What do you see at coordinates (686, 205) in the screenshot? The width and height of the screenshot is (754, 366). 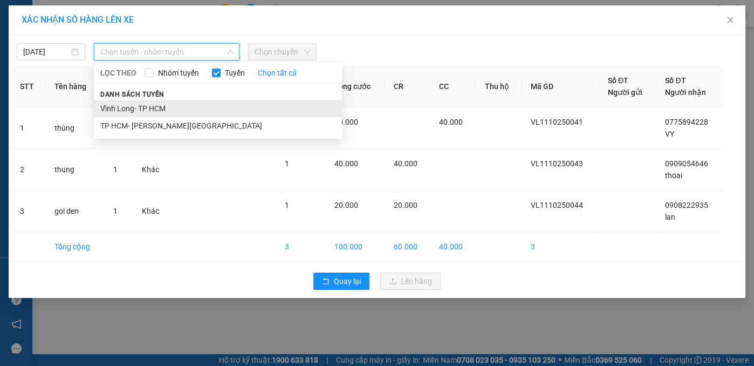 I see `span: 0908222935` at bounding box center [686, 205].